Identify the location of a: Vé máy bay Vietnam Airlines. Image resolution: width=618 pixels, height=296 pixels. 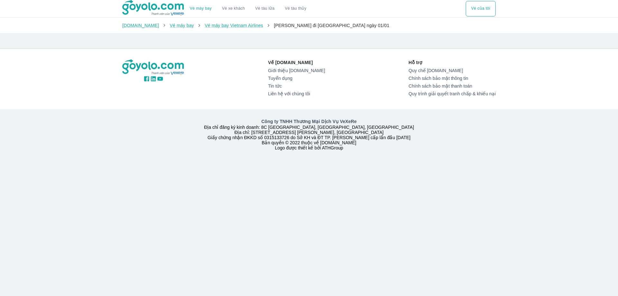
(234, 25).